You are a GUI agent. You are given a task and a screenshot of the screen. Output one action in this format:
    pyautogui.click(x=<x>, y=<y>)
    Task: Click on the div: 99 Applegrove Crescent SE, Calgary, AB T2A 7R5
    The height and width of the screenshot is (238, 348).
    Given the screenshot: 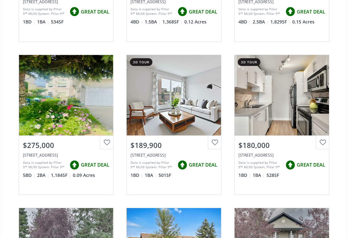 What is the action you would take?
    pyautogui.click(x=66, y=155)
    